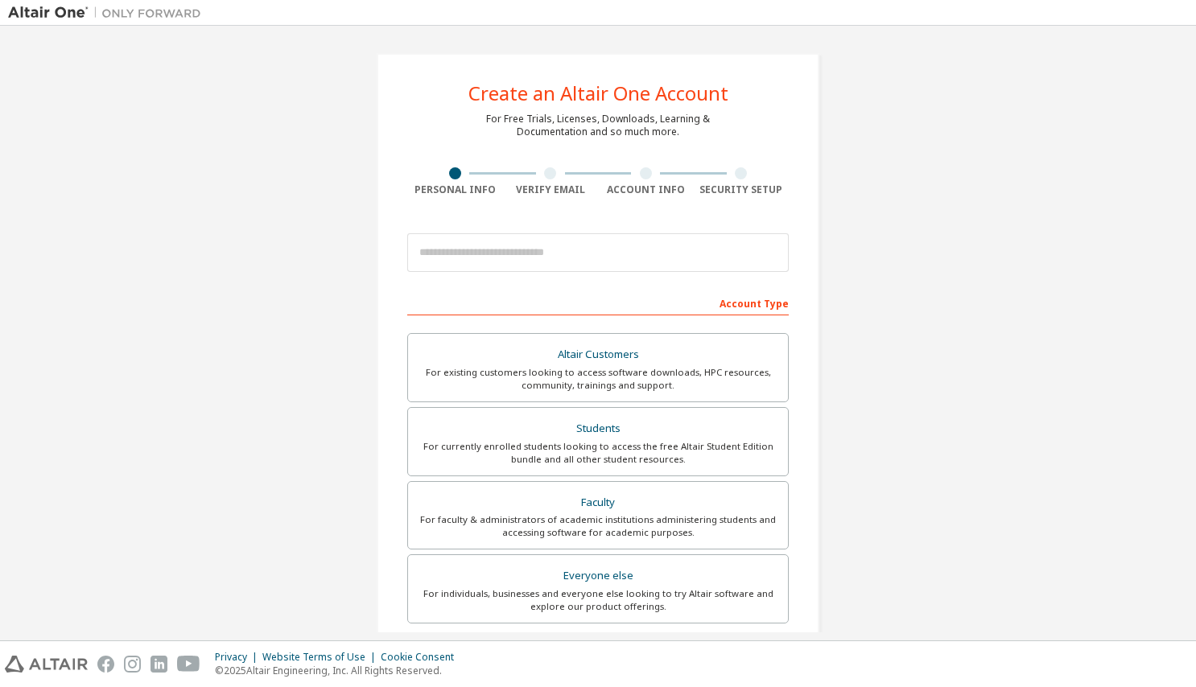  I want to click on div: For Free Trials, Licenses, Downloads, Learning & Documentation and so much more., so click(598, 126).